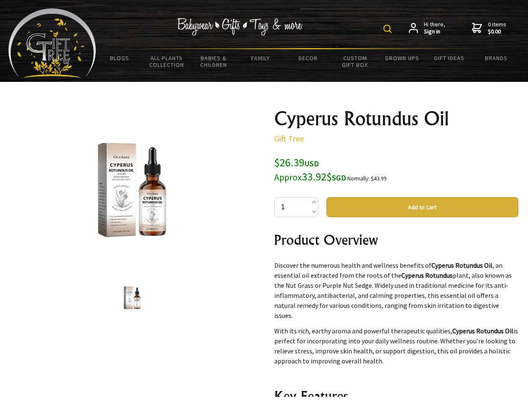 Image resolution: width=528 pixels, height=401 pixels. What do you see at coordinates (396, 346) in the screenshot?
I see `p: With its rich, earthy aroma and powerful therapeutic qualities, is perfect for incorporating into...` at bounding box center [396, 346].